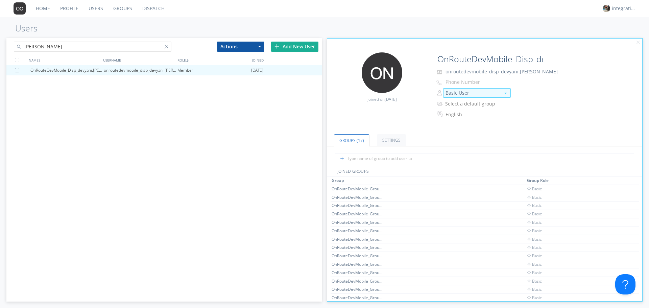  I want to click on div: OnRouteDevMobile_Group_1, so click(357, 205).